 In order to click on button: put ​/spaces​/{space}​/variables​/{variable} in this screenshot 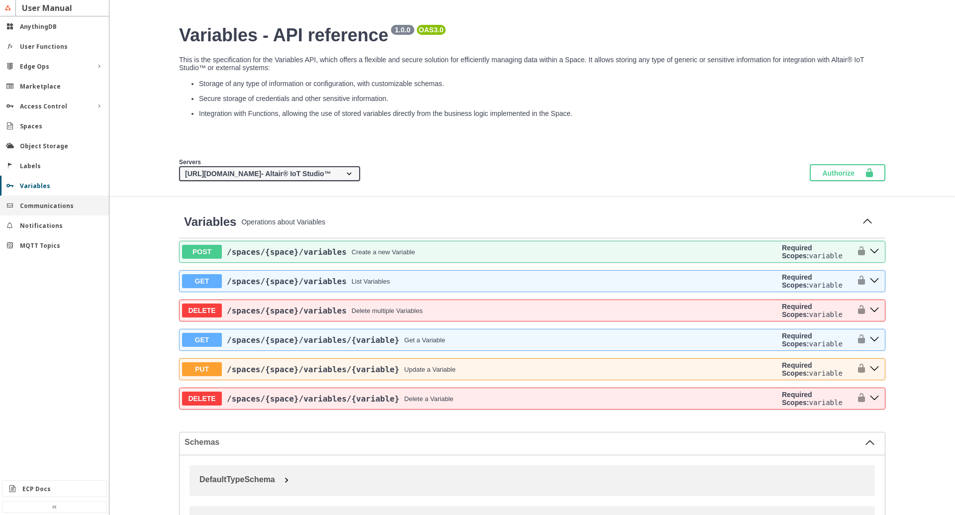, I will do `click(875, 369)`.